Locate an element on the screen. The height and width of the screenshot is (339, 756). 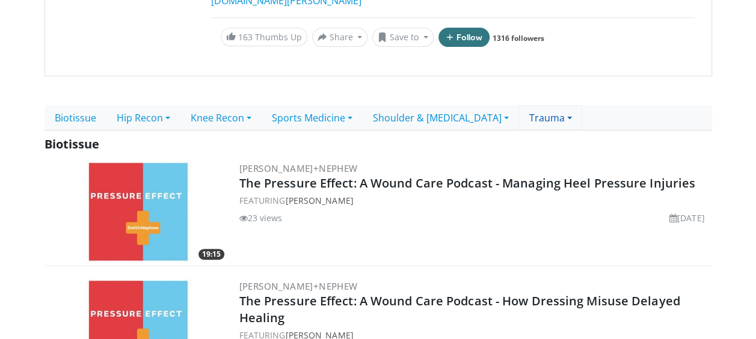
img: 60a7b2e5-50df-40c4-868a-521487974819.300x170_q85_crop-smart_upscale.jpg is located at coordinates (137, 212).